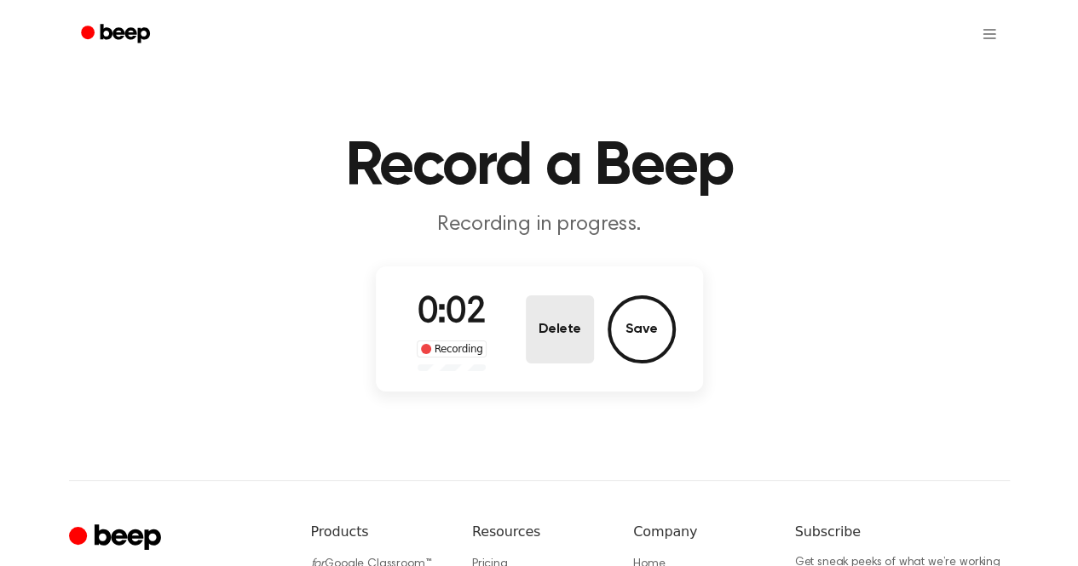  Describe the element at coordinates (641, 330) in the screenshot. I see `button: Save Audio Record` at that location.